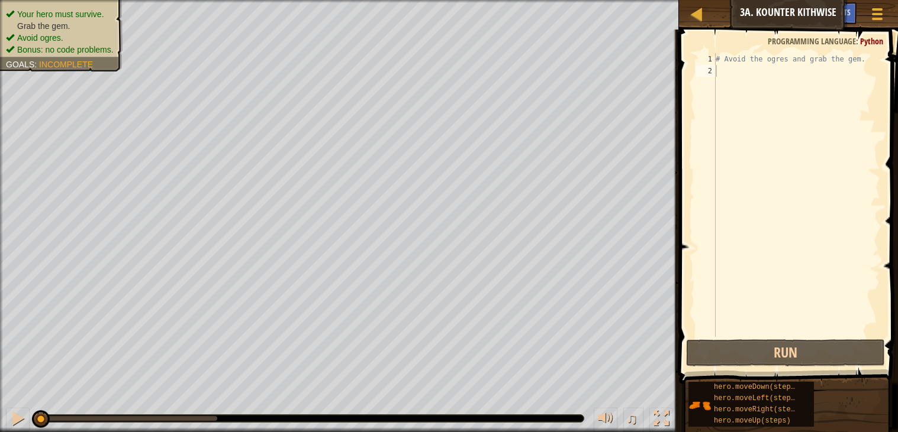  Describe the element at coordinates (65, 50) in the screenshot. I see `span: Bonus: no code problems.` at that location.